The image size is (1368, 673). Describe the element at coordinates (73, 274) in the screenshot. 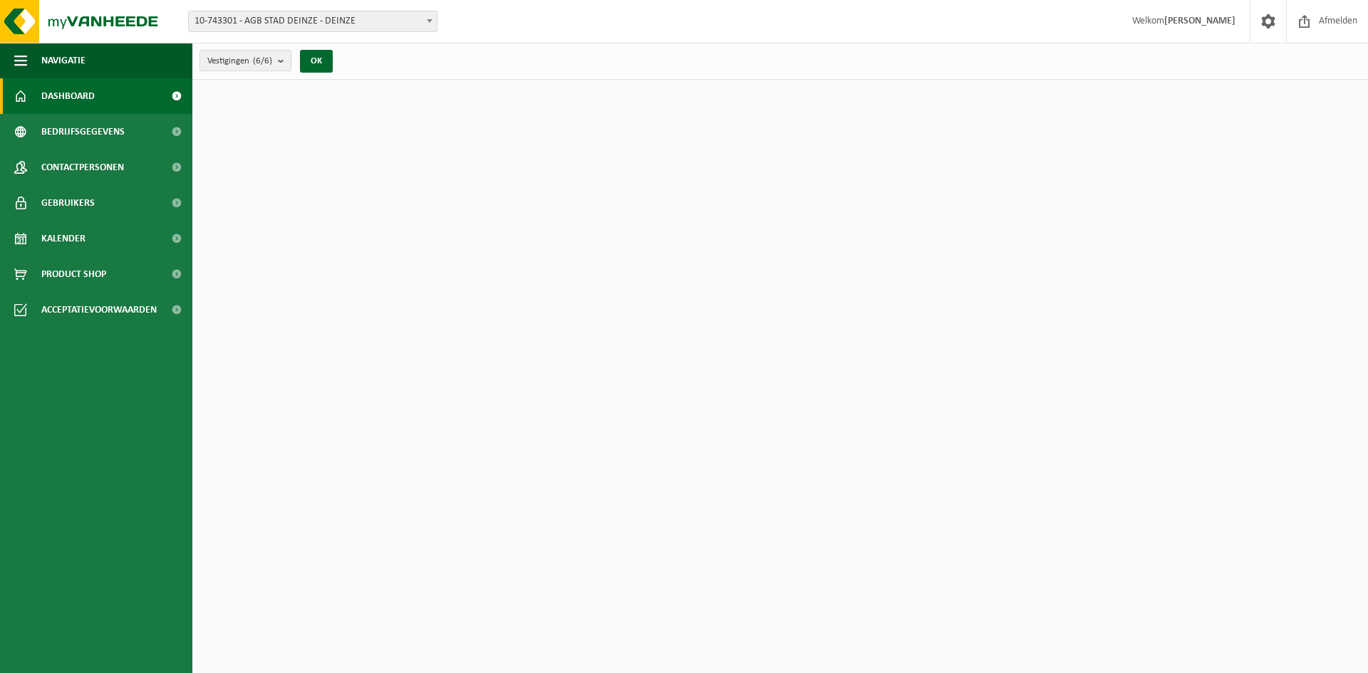

I see `span: Product Shop` at that location.